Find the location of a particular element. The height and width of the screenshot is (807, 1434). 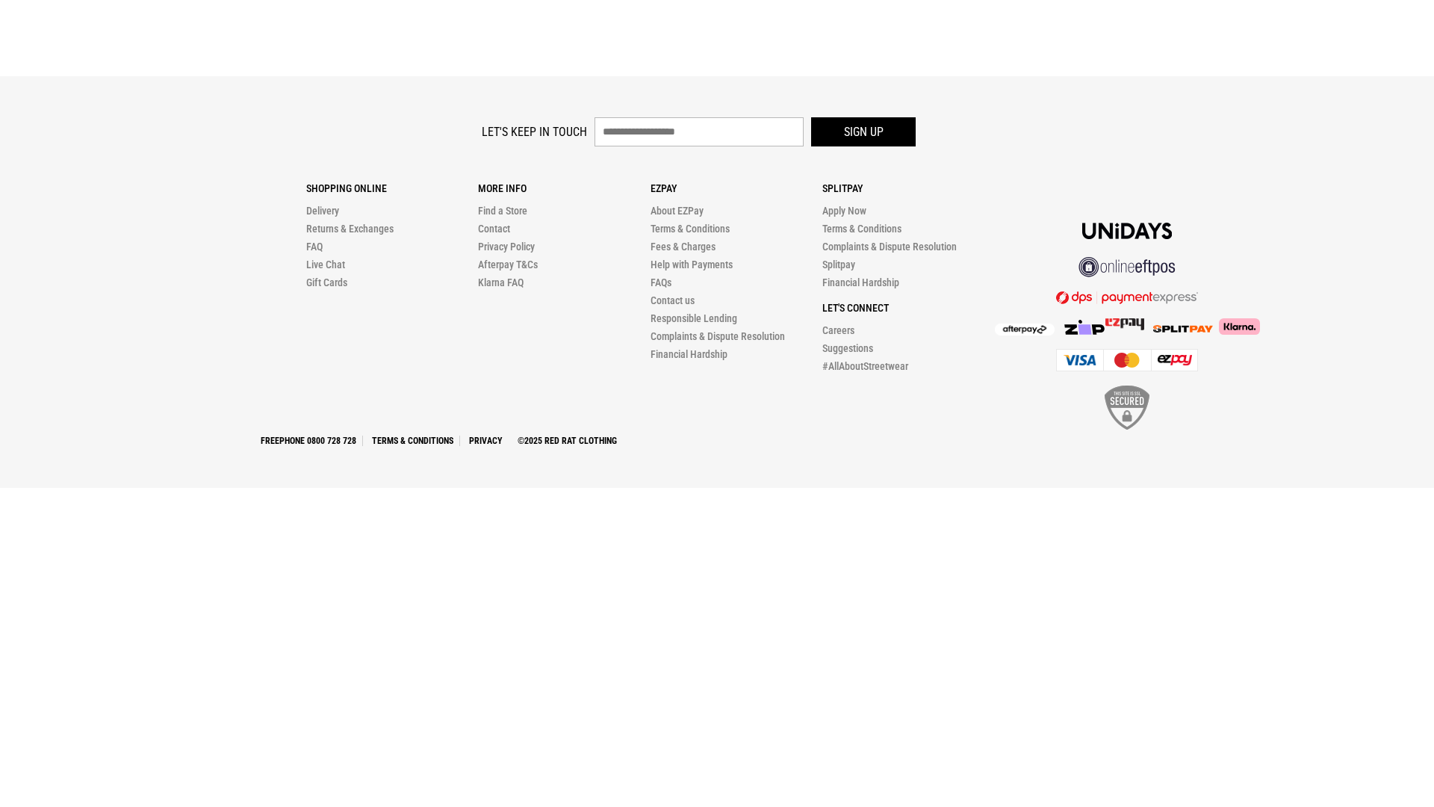

a: Delivery is located at coordinates (323, 211).